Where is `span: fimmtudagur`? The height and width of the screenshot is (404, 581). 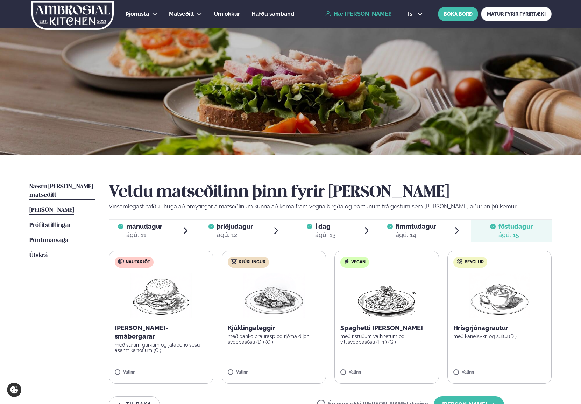 span: fimmtudagur is located at coordinates (416, 226).